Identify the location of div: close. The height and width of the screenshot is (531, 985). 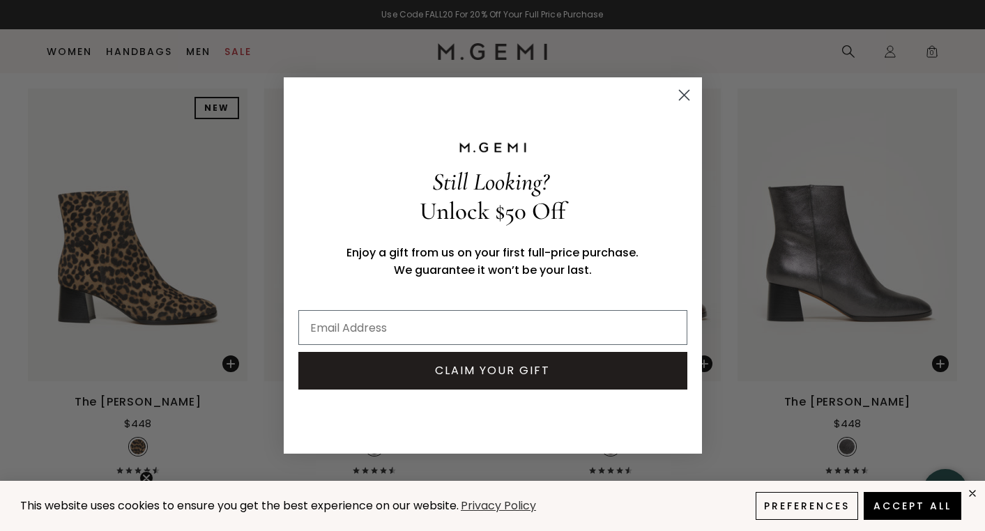
(973, 494).